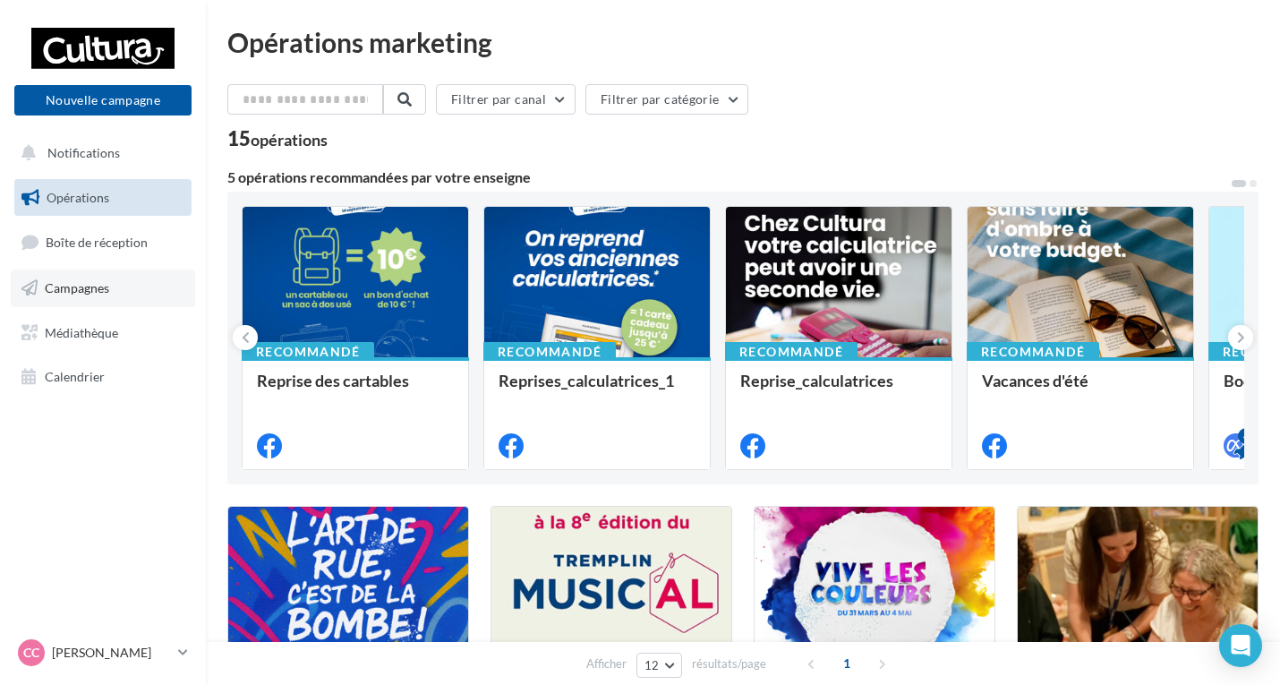 This screenshot has height=685, width=1280. What do you see at coordinates (74, 376) in the screenshot?
I see `span: Calendrier` at bounding box center [74, 376].